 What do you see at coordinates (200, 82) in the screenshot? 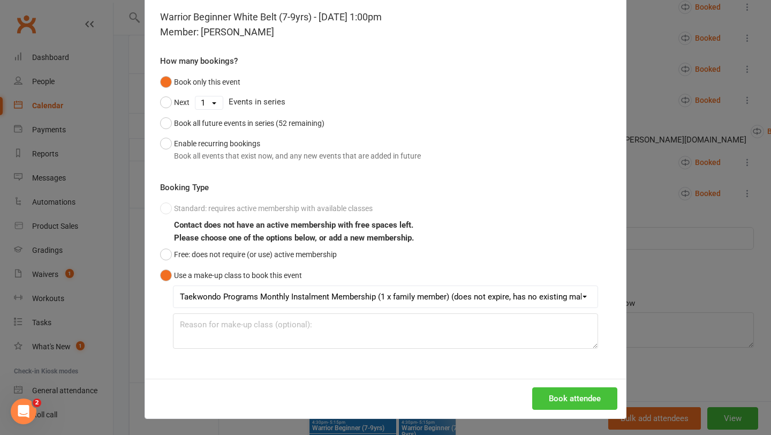
I see `button: Book only this event` at bounding box center [200, 82].